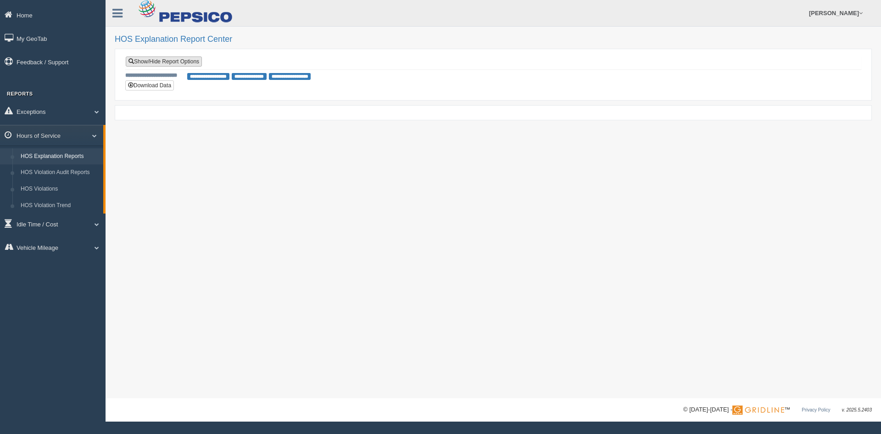 This screenshot has width=881, height=434. Describe the element at coordinates (758, 410) in the screenshot. I see `img: Gridline` at that location.